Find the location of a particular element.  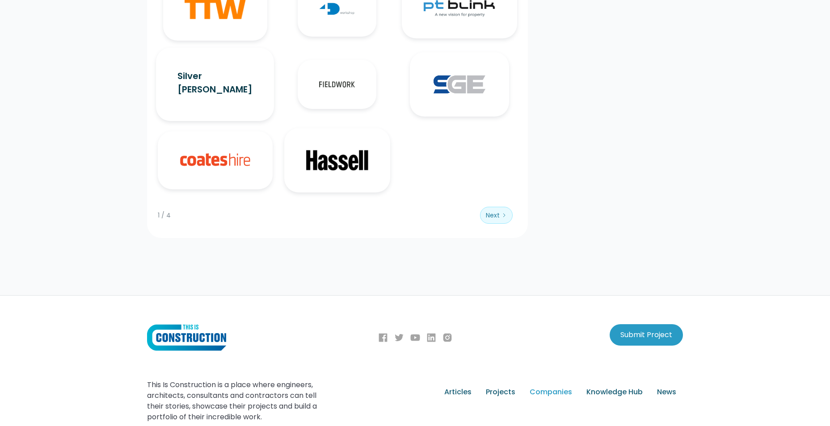

div: This Is Construction is a place where engineers, architects, consultants and contractors can tell... is located at coordinates (233, 401).